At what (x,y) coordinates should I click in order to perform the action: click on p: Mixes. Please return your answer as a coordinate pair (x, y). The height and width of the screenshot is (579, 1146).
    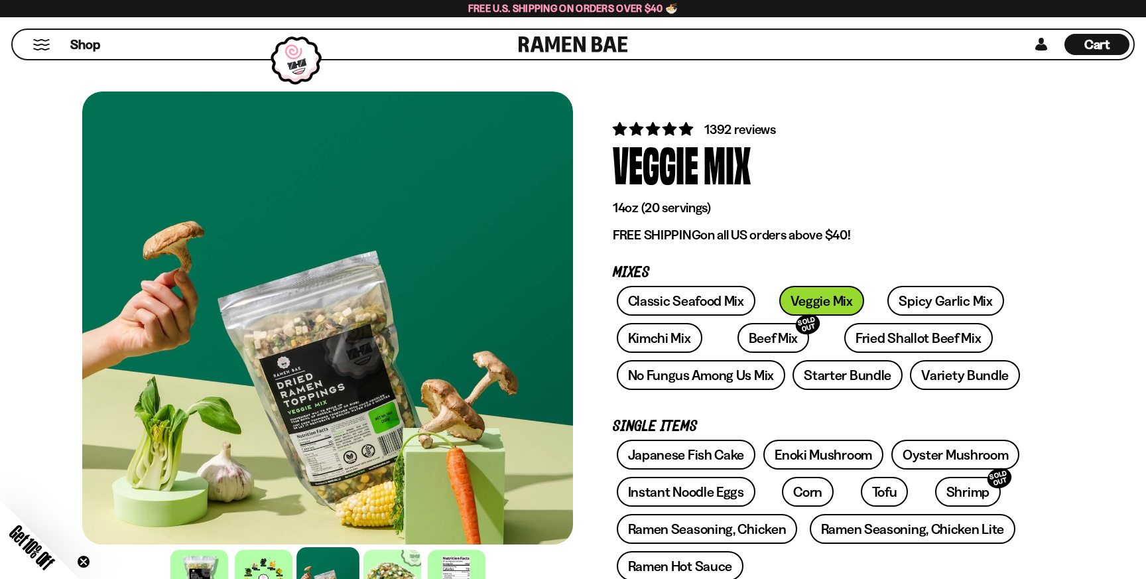
    Looking at the image, I should click on (818, 272).